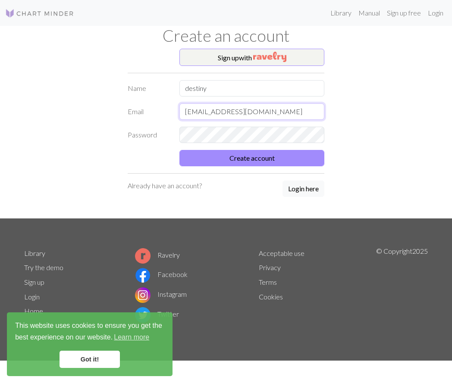  What do you see at coordinates (40, 13) in the screenshot?
I see `img: Logo` at bounding box center [40, 13].